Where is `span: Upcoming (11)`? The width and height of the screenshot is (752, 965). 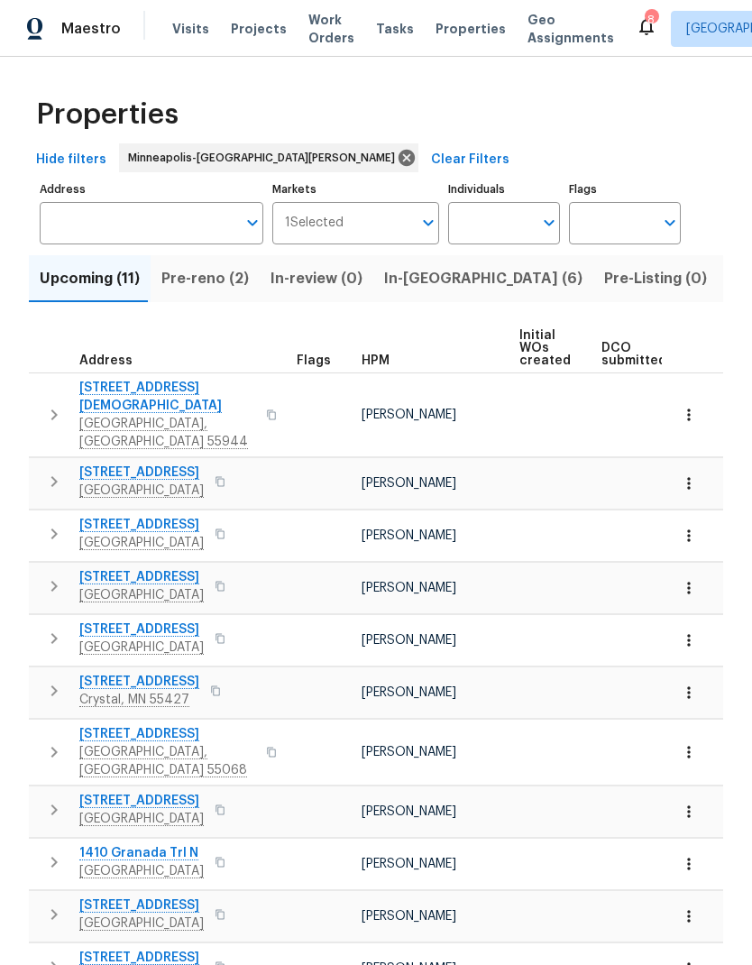 span: Upcoming (11) is located at coordinates (89, 279).